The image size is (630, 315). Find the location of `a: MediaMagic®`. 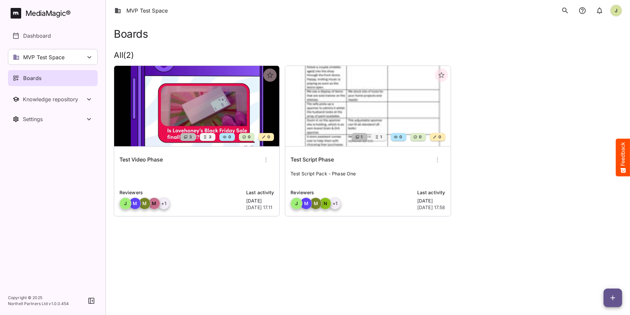

a: MediaMagic® is located at coordinates (54, 13).